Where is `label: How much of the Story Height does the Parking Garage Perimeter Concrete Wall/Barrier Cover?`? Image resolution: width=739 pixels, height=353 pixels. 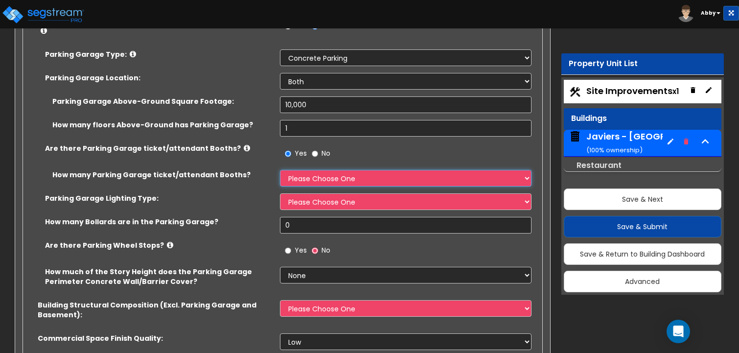 label: How much of the Story Height does the Parking Garage Perimeter Concrete Wall/Barrier Cover? is located at coordinates (158, 276).